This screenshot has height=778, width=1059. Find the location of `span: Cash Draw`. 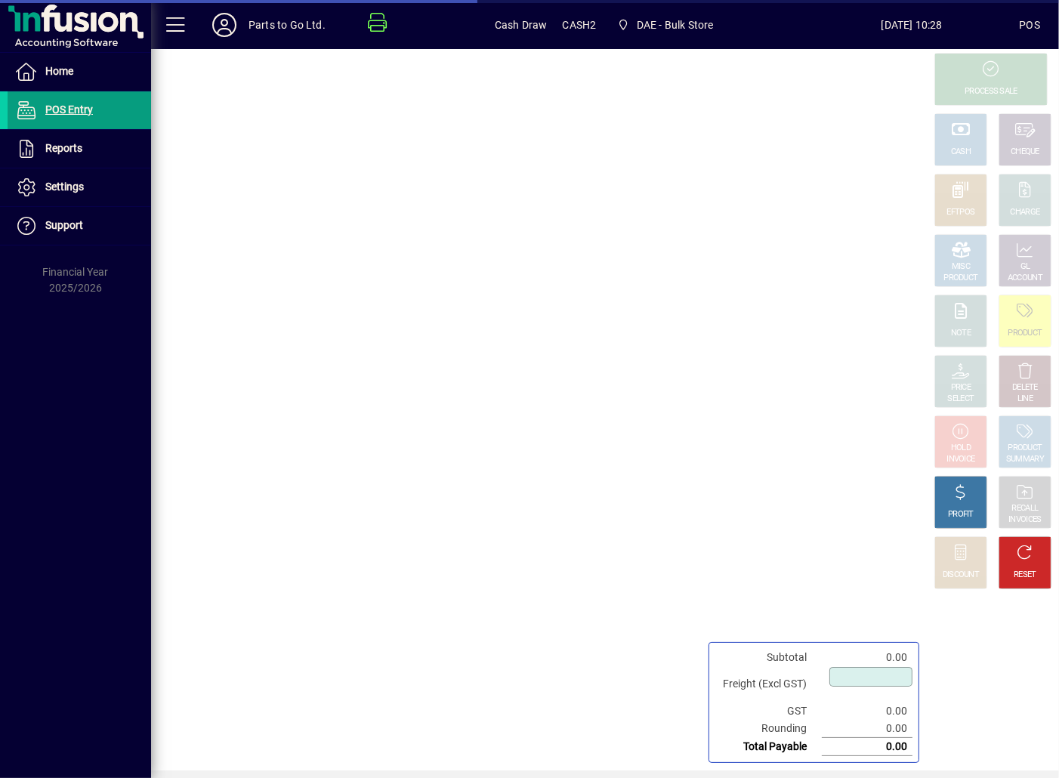

span: Cash Draw is located at coordinates (521, 25).